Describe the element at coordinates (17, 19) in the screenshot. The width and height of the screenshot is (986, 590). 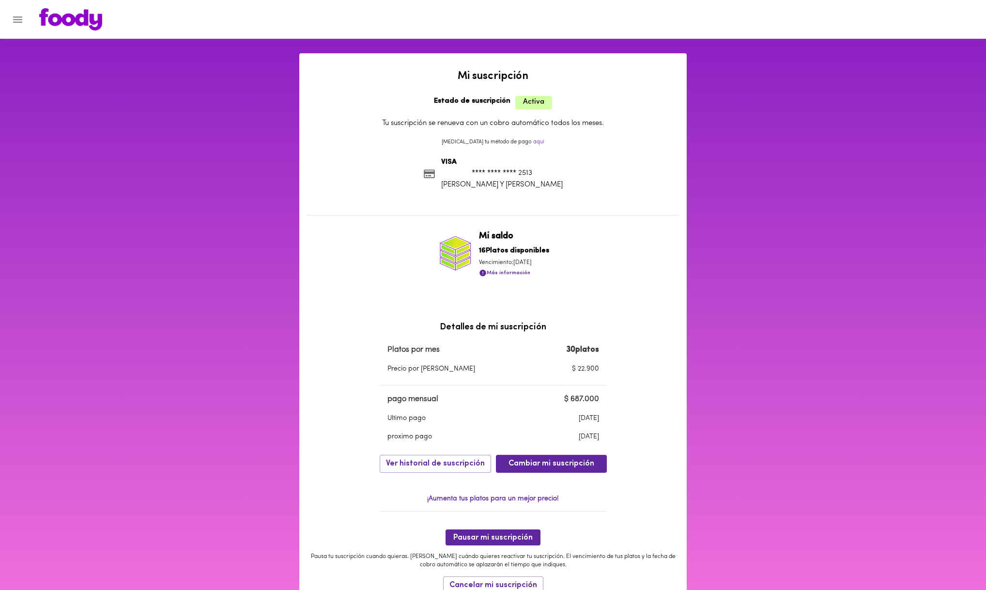
I see `button: Menu` at that location.